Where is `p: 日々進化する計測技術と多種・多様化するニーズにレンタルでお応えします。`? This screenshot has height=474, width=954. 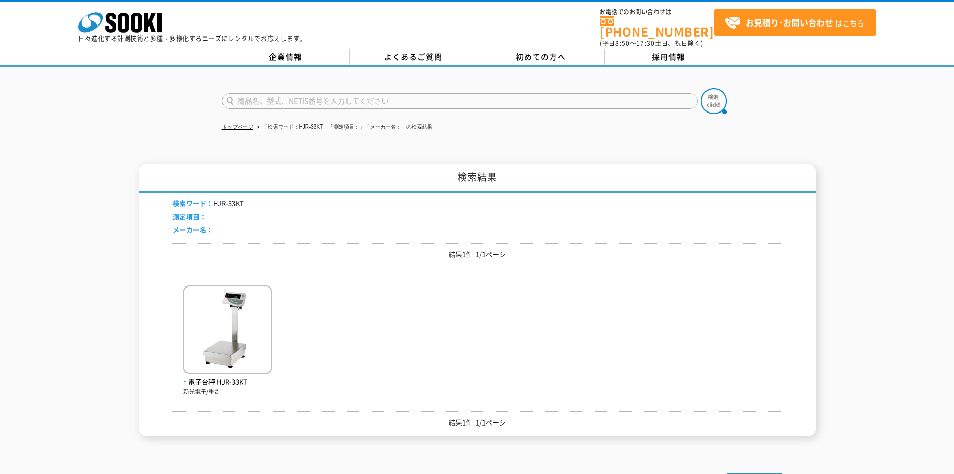
p: 日々進化する計測技術と多種・多様化するニーズにレンタルでお応えします。 is located at coordinates (192, 39).